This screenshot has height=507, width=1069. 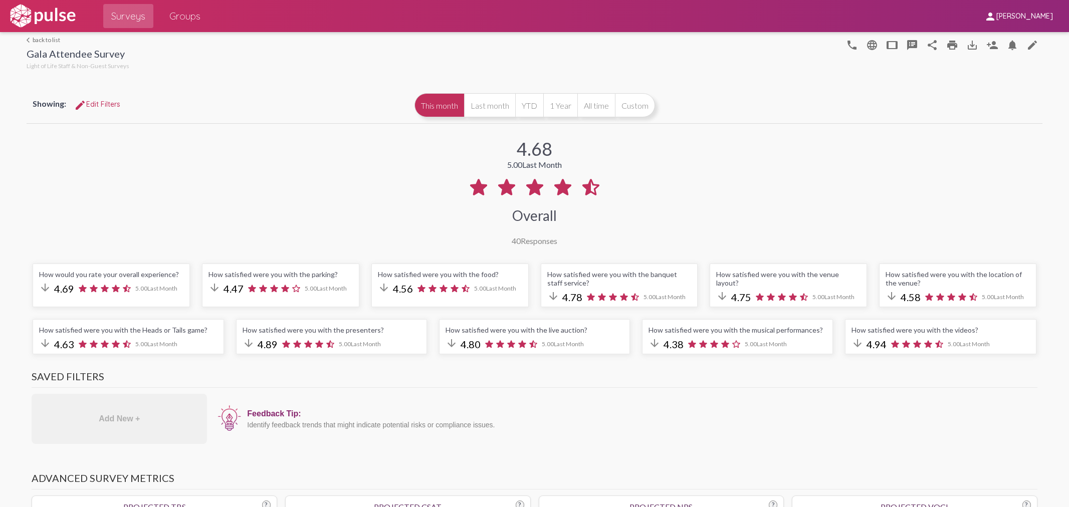 I want to click on mat-icon: print, so click(x=953, y=45).